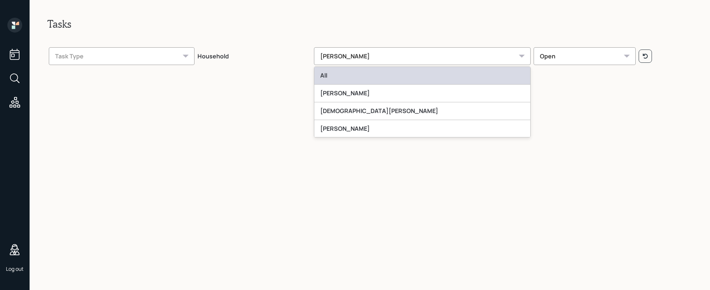 Image resolution: width=710 pixels, height=290 pixels. What do you see at coordinates (370, 24) in the screenshot?
I see `h2: Tasks` at bounding box center [370, 24].